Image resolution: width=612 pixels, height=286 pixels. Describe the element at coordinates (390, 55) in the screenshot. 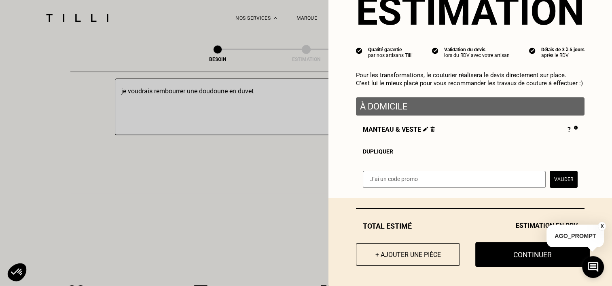

I see `div: par nos artisans Tilli` at that location.